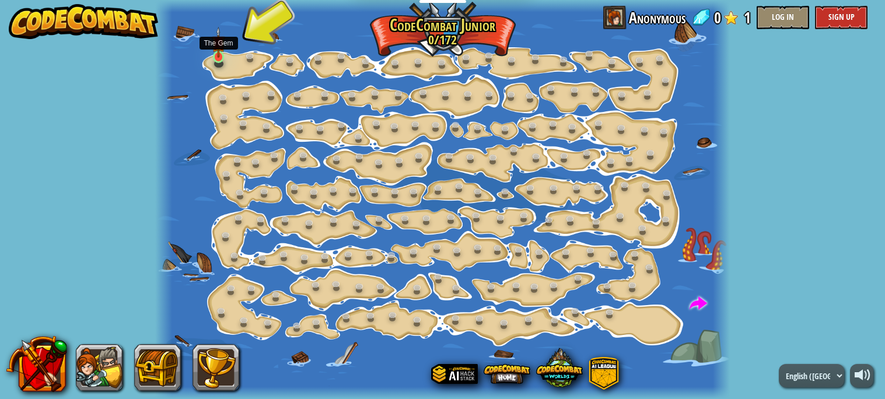 The height and width of the screenshot is (399, 885). What do you see at coordinates (783, 18) in the screenshot?
I see `button: Log In` at bounding box center [783, 18].